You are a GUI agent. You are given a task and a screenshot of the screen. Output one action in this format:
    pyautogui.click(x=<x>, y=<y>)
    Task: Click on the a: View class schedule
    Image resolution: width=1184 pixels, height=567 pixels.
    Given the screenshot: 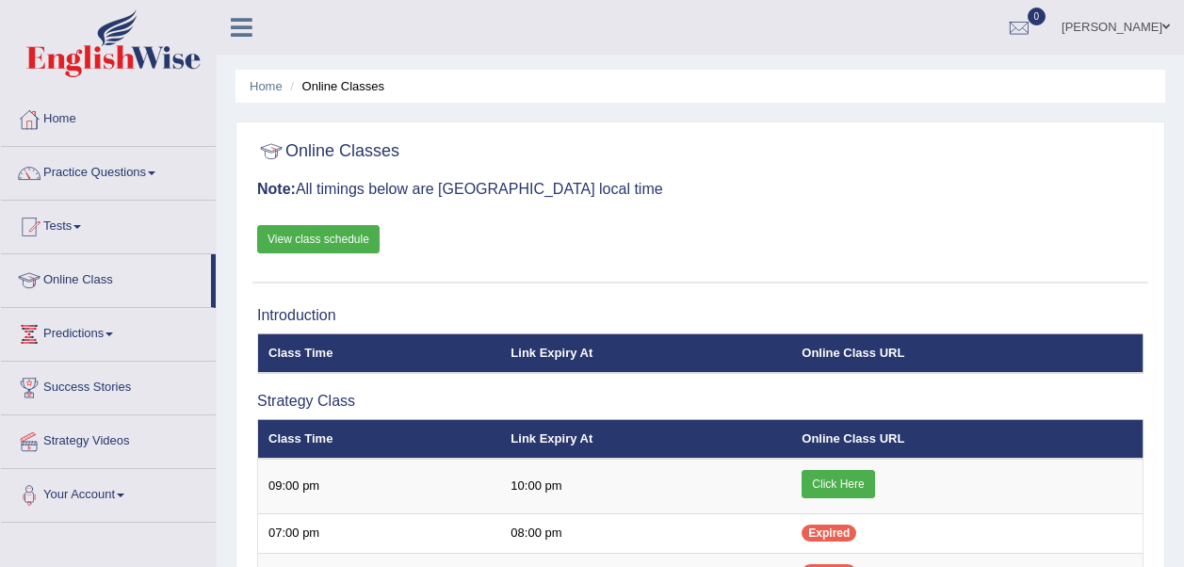 What is the action you would take?
    pyautogui.click(x=318, y=239)
    